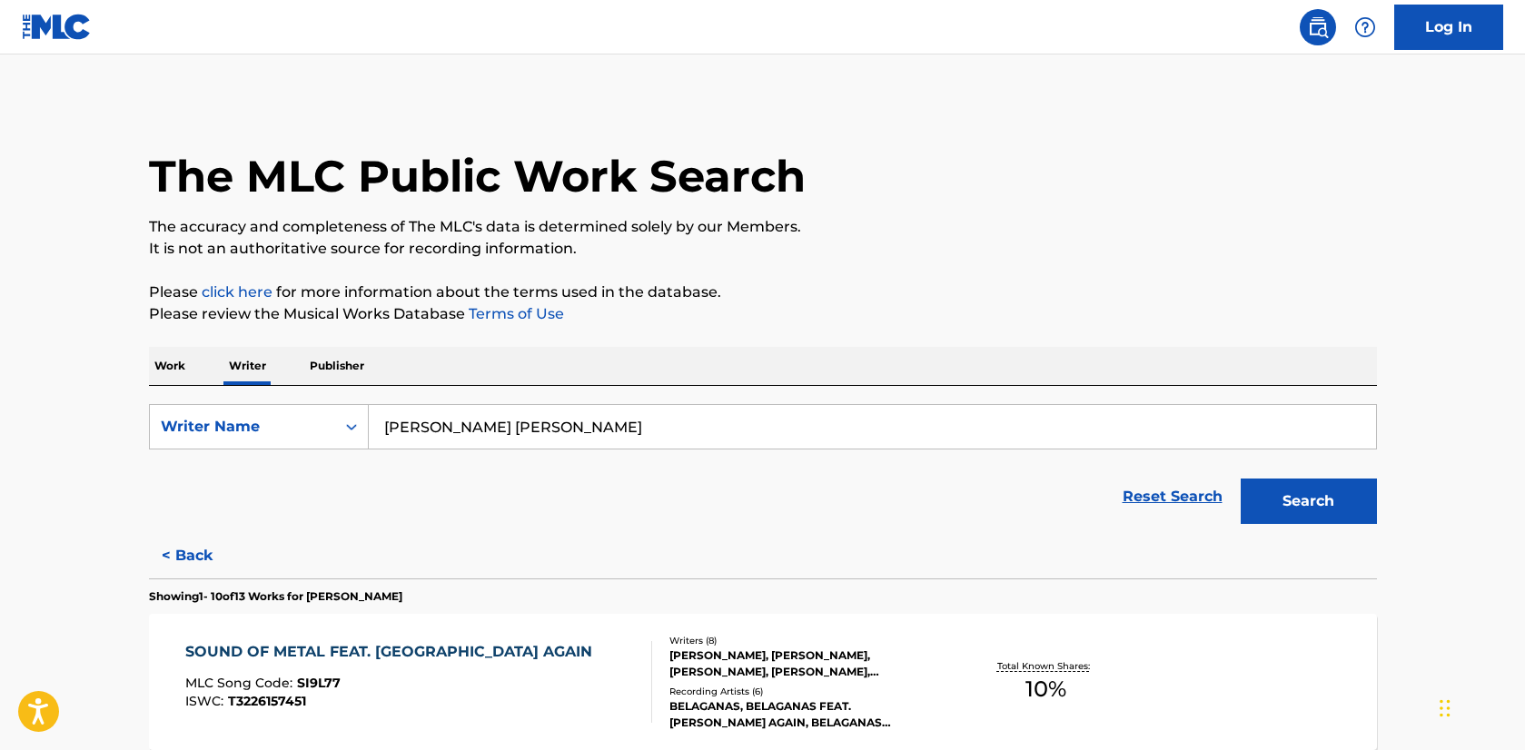 Image resolution: width=1525 pixels, height=750 pixels. What do you see at coordinates (1445, 708) in the screenshot?
I see `div: Drag` at bounding box center [1445, 708].